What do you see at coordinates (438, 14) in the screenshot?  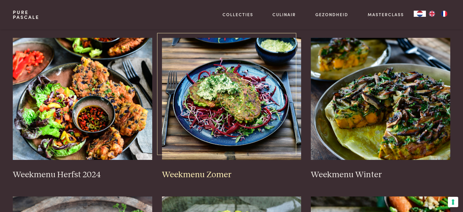 I see `ul: Language list` at bounding box center [438, 14].